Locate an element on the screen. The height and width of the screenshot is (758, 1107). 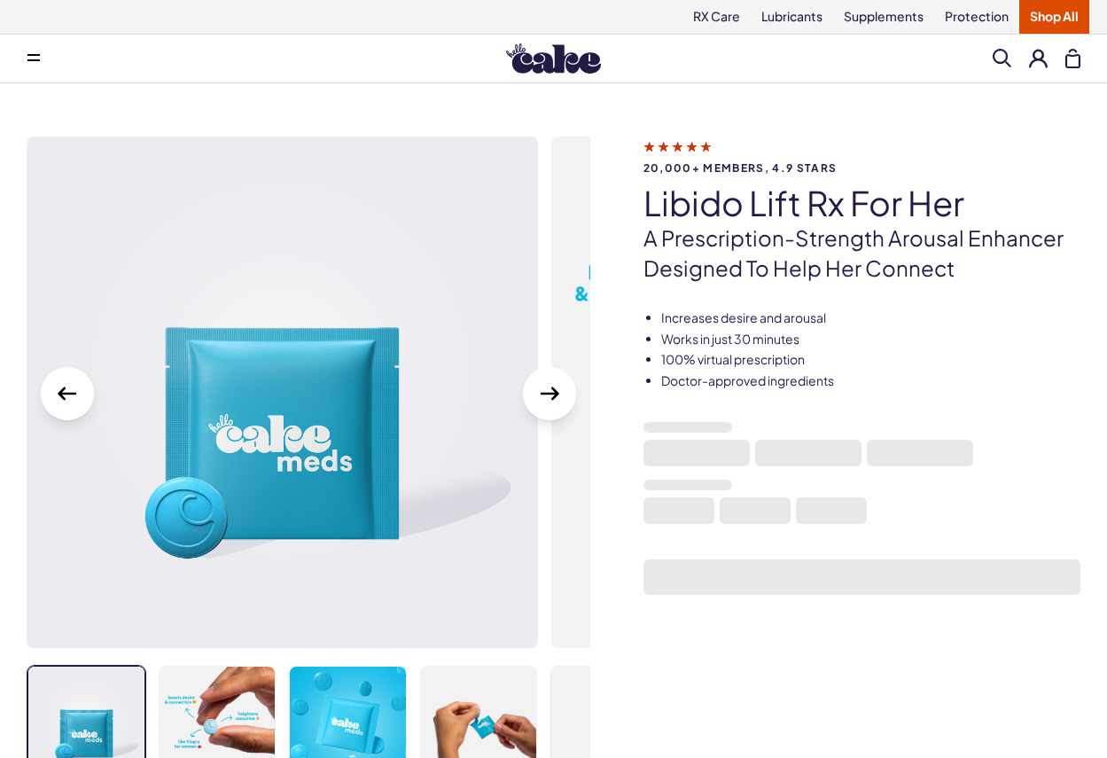
span: 20,000+ members, 4.9 stars is located at coordinates (861, 167).